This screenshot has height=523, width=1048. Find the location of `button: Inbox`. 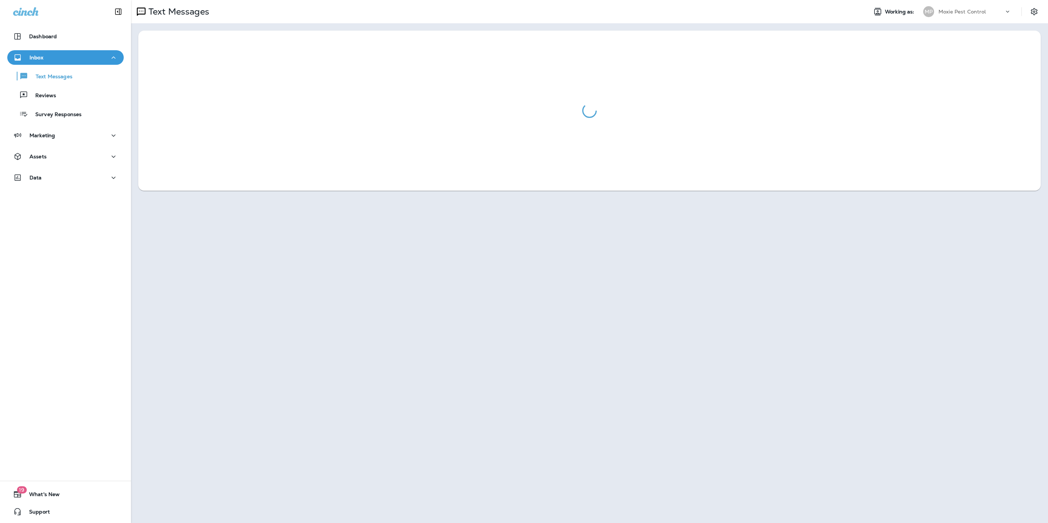

button: Inbox is located at coordinates (66, 58).